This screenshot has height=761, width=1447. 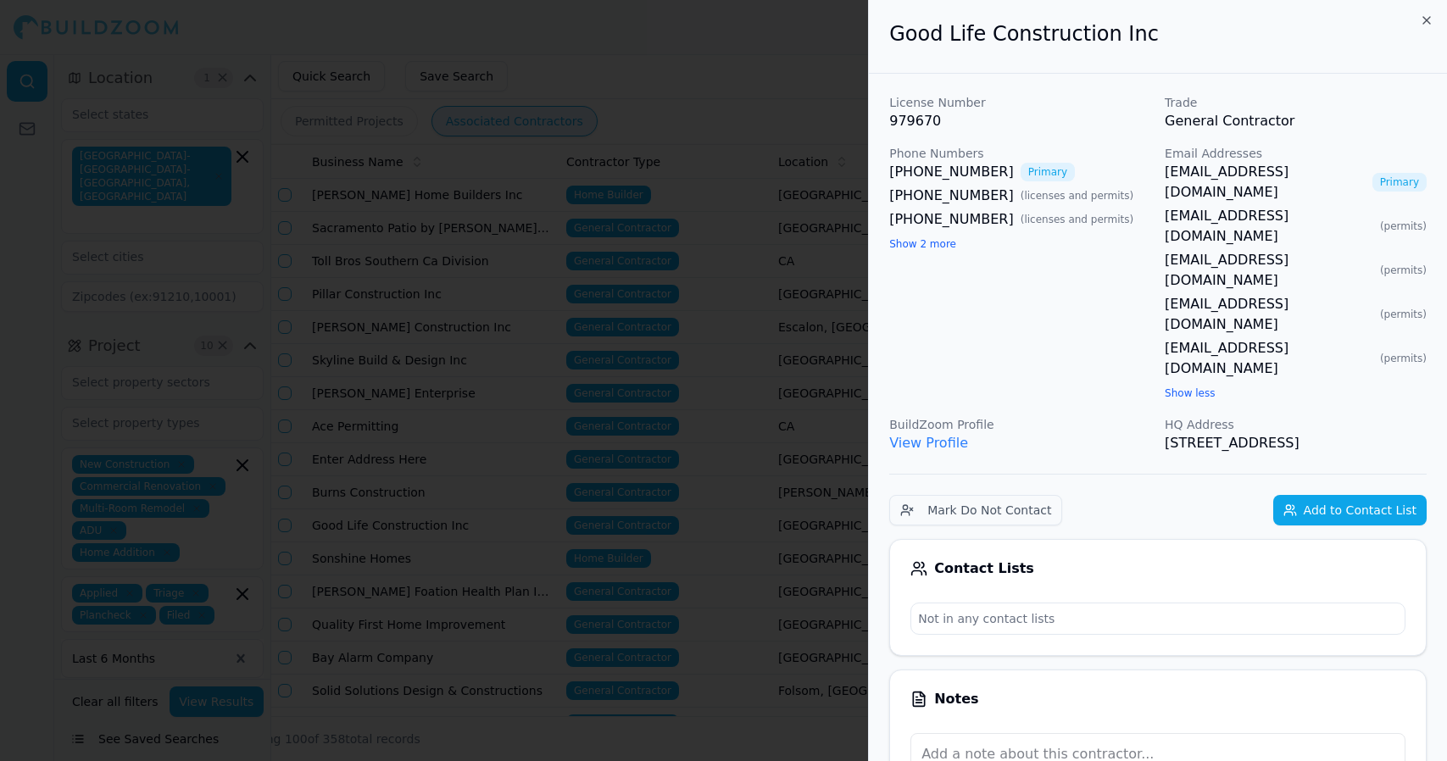 I want to click on button: Show less, so click(x=1189, y=393).